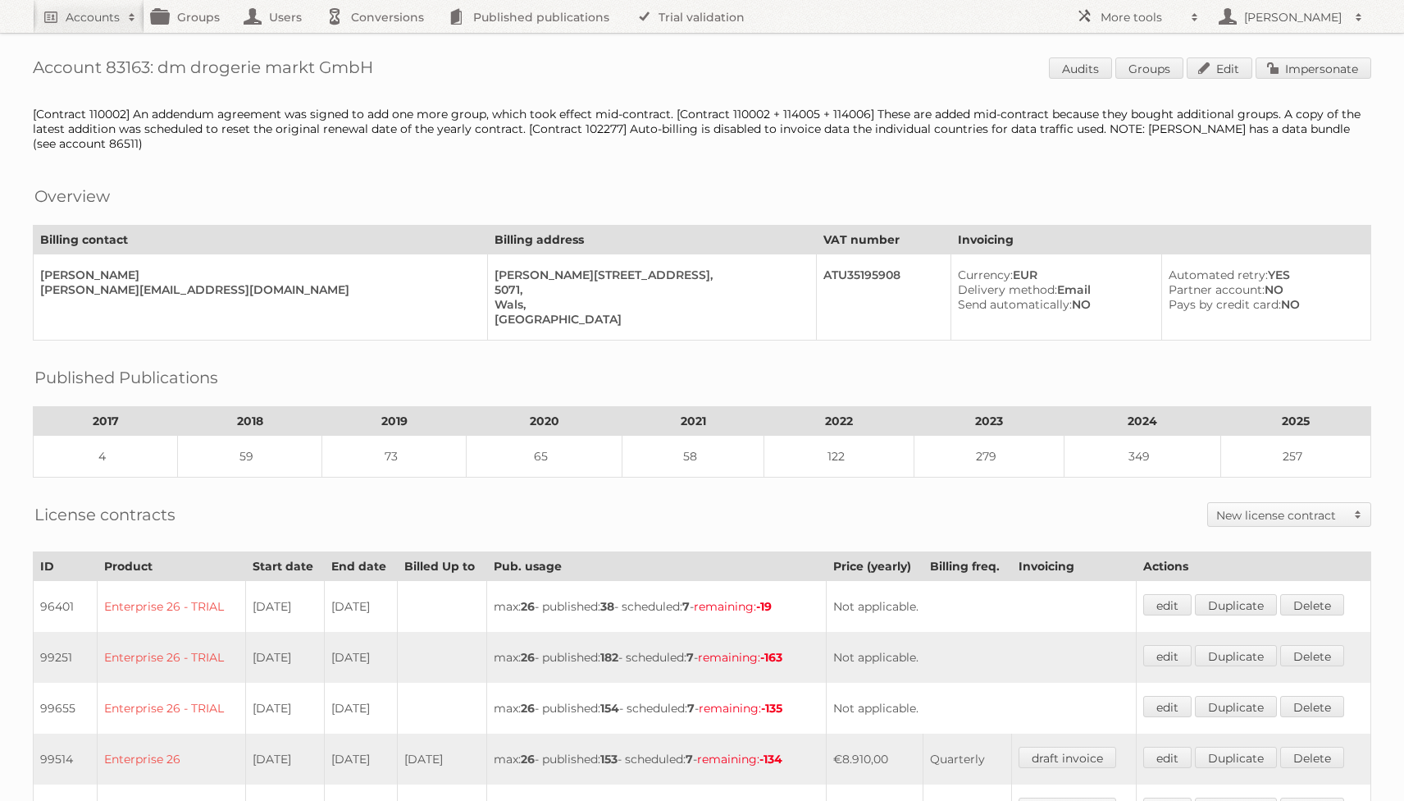  I want to click on th: 2018, so click(250, 421).